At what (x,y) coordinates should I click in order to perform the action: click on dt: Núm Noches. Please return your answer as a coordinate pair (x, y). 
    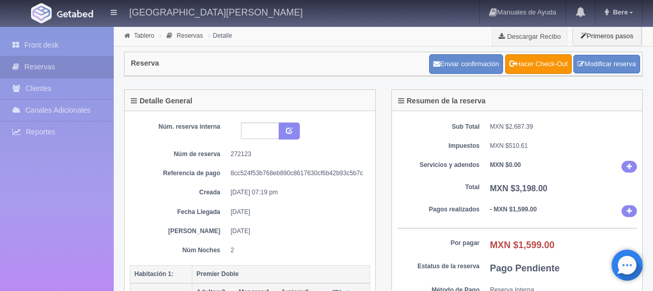
    Looking at the image, I should click on (179, 250).